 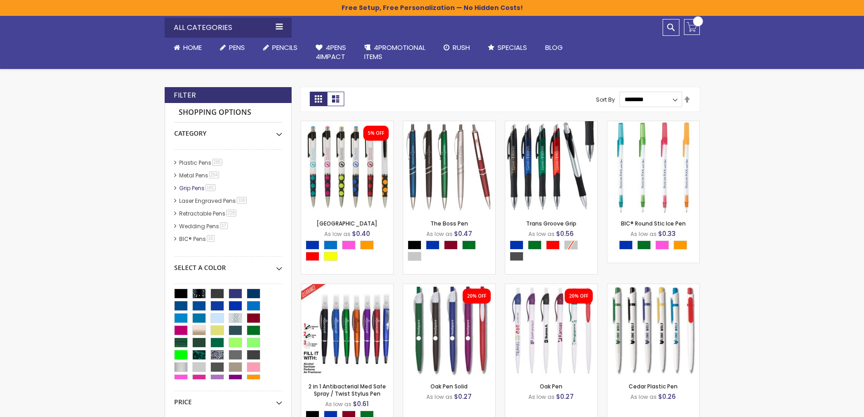 What do you see at coordinates (451, 245) in the screenshot?
I see `div: Burgundy` at bounding box center [451, 245].